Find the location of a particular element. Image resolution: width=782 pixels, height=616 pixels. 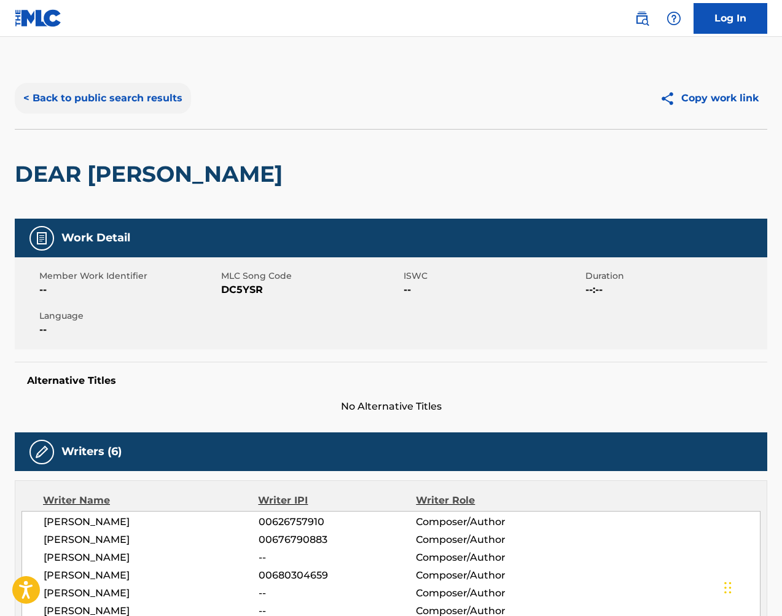

img: search is located at coordinates (642, 18).